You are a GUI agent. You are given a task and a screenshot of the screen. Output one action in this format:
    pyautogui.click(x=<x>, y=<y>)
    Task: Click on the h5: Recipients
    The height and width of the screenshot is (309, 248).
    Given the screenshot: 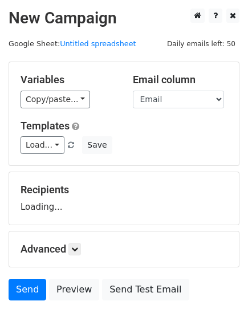 What is the action you would take?
    pyautogui.click(x=124, y=190)
    